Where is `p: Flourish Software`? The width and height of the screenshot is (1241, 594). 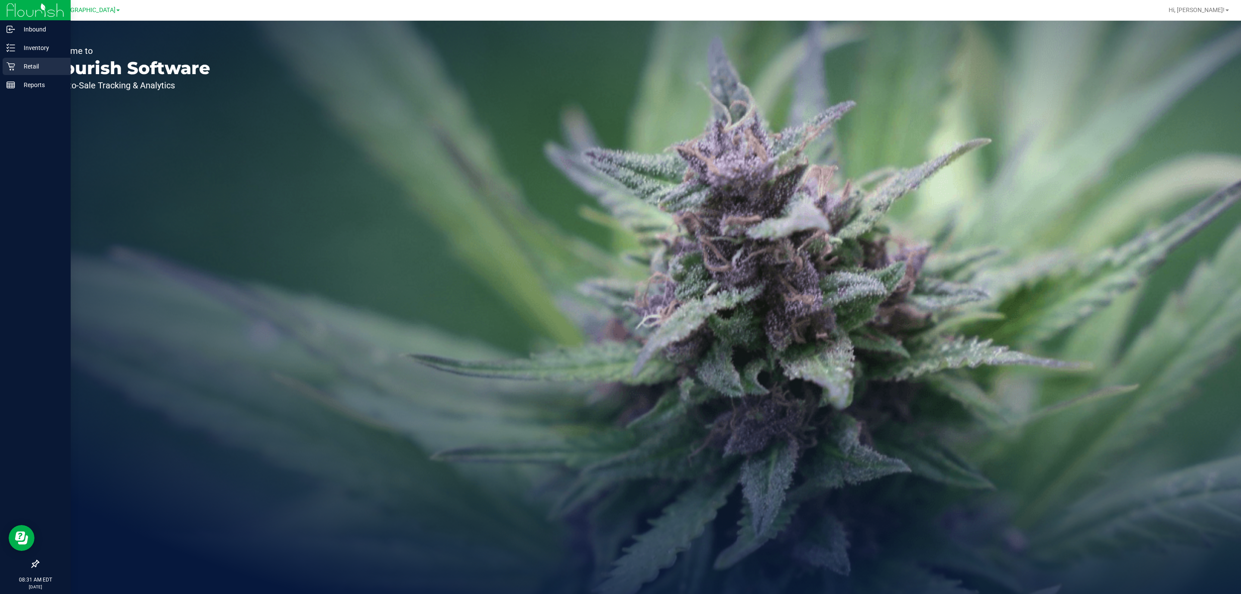
p: Flourish Software is located at coordinates (128, 68).